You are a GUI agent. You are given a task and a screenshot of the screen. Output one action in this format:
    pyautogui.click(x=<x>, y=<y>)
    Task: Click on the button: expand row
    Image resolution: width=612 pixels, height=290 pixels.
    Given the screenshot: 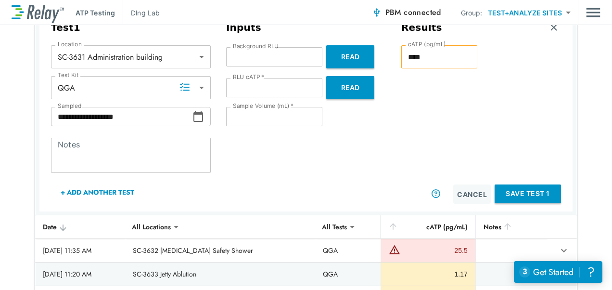 What is the action you would take?
    pyautogui.click(x=564, y=250)
    